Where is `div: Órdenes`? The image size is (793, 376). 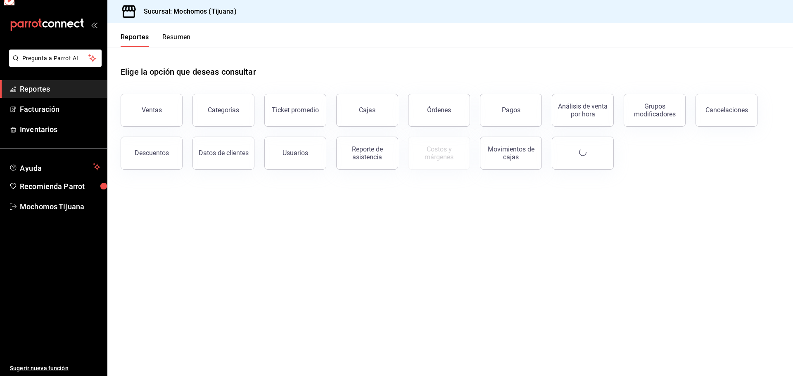
div: Órdenes is located at coordinates (439, 110).